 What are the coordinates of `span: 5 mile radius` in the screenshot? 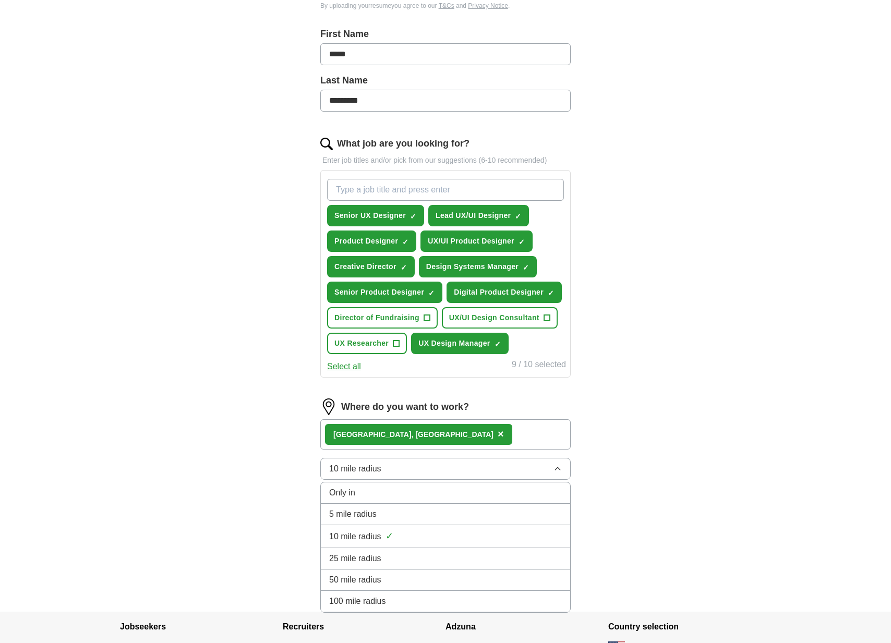 It's located at (353, 514).